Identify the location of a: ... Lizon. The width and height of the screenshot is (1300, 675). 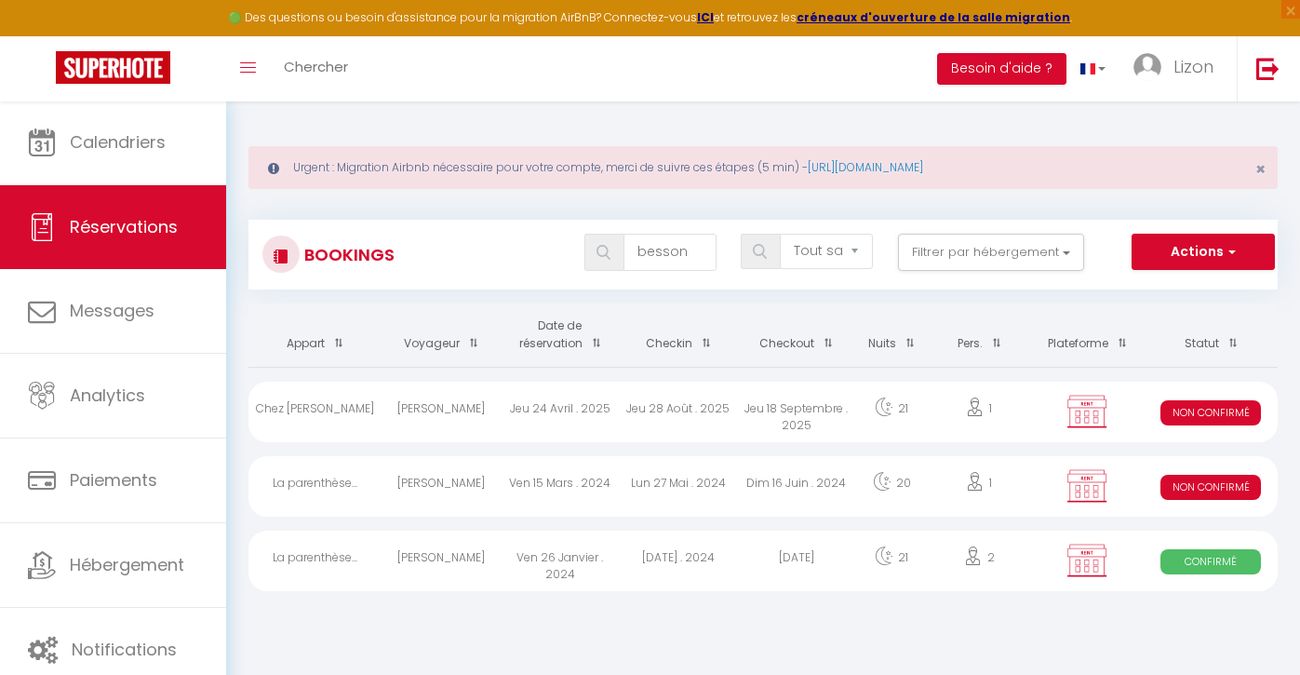
(1179, 69).